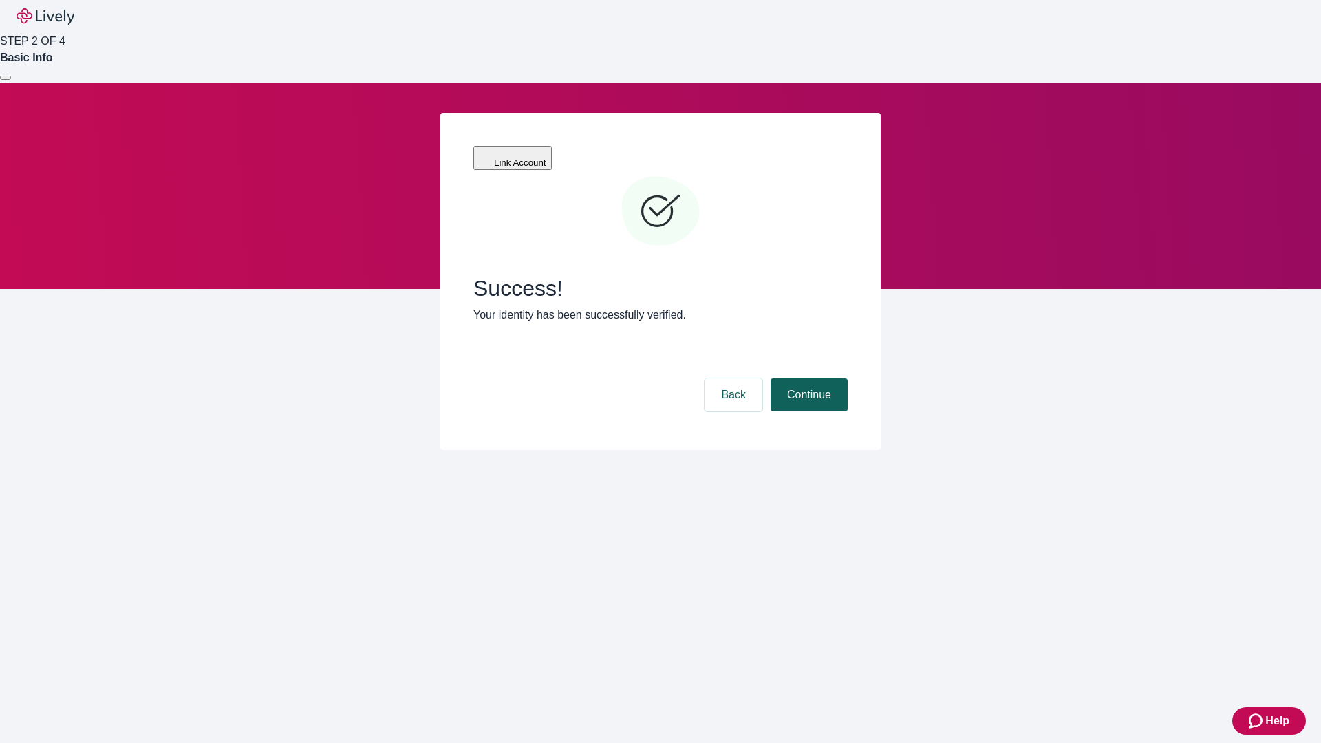 This screenshot has height=743, width=1321. I want to click on button: Zendesk support iconHelp, so click(1269, 721).